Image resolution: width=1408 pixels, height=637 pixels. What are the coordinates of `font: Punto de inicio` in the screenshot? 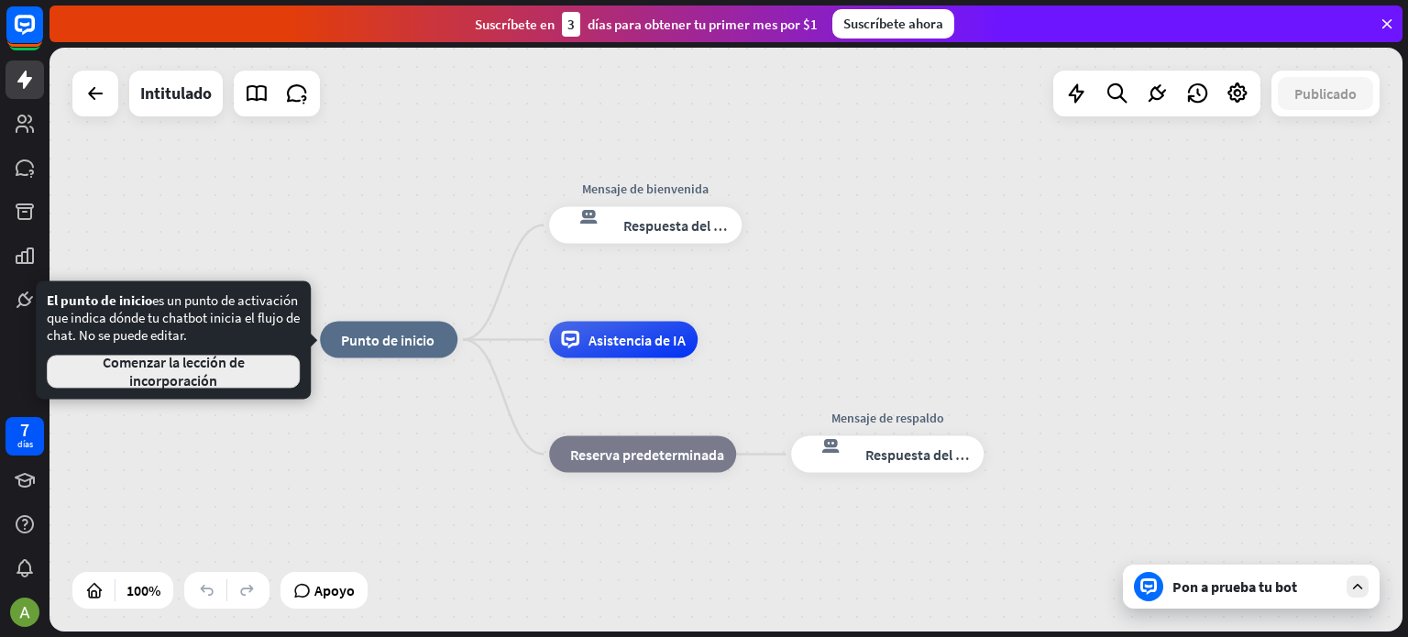 It's located at (388, 340).